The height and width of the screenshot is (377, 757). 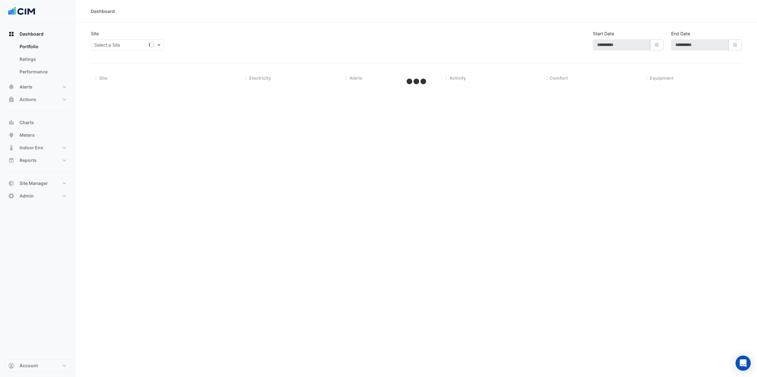 What do you see at coordinates (32, 34) in the screenshot?
I see `span: Dashboard` at bounding box center [32, 34].